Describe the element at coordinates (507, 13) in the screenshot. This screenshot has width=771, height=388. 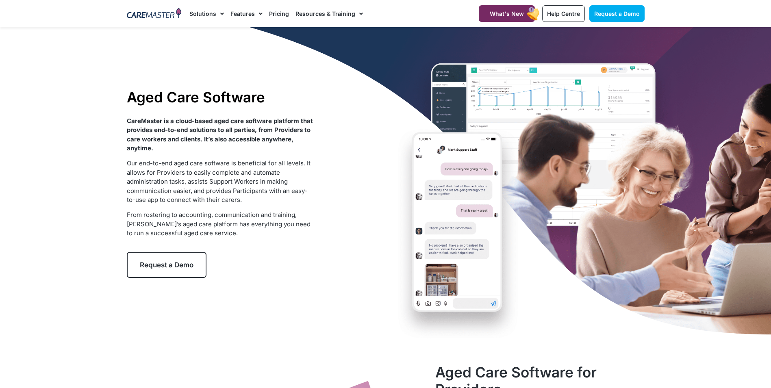
I see `a: What's New` at that location.